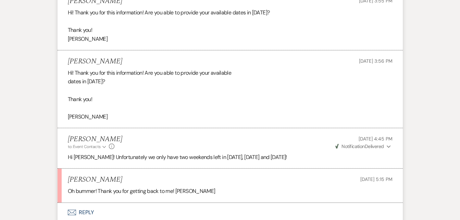  Describe the element at coordinates (363, 146) in the screenshot. I see `button: NotificationDelivered` at that location.